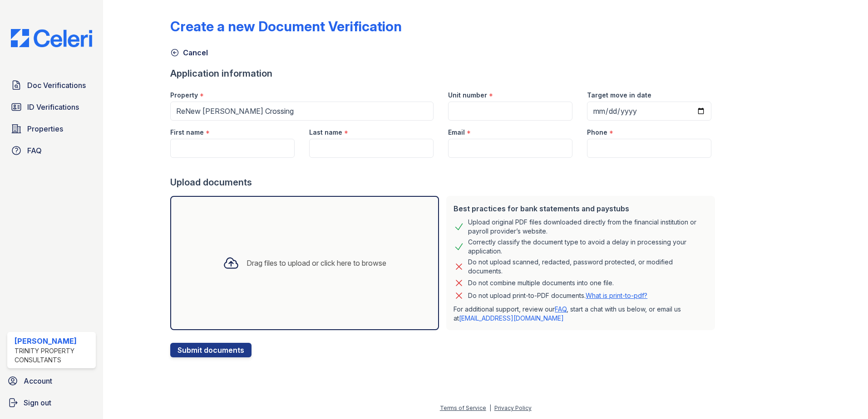  Describe the element at coordinates (316, 263) in the screenshot. I see `div: Drag files to upload or click here to browse` at that location.